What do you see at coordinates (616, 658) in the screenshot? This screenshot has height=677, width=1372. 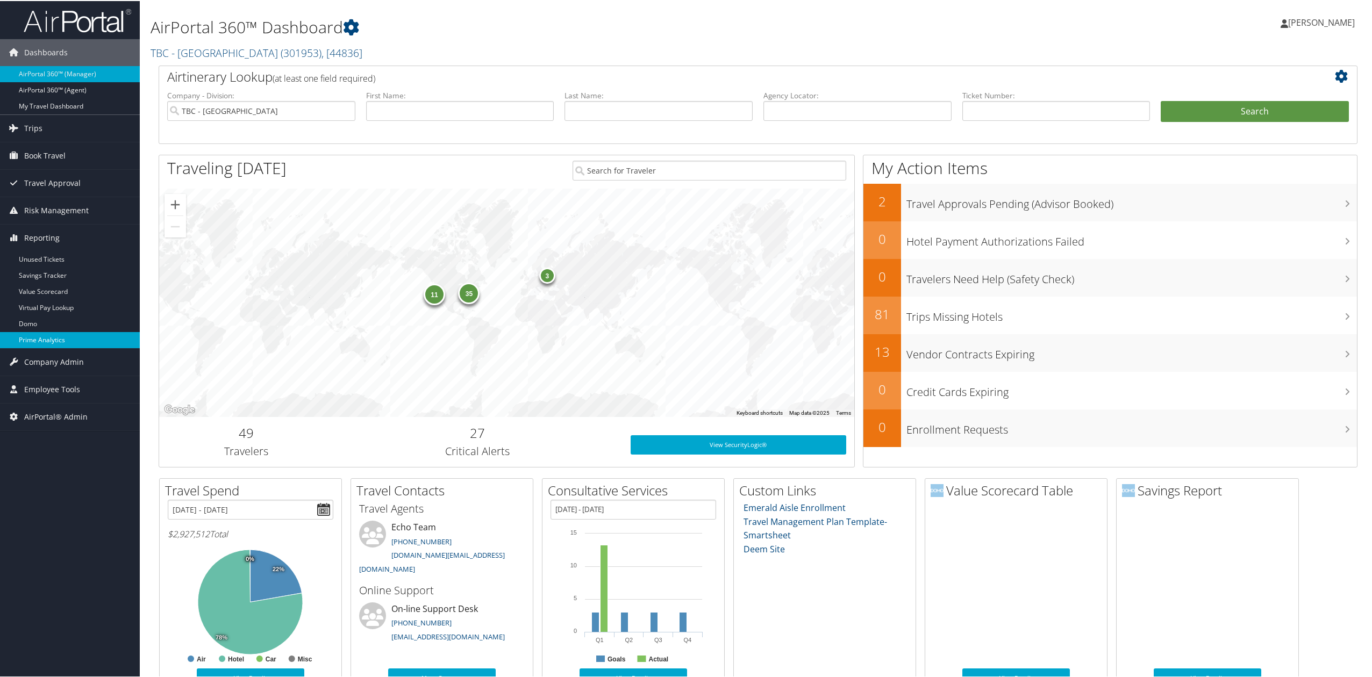 I see `text: Goals` at bounding box center [616, 658].